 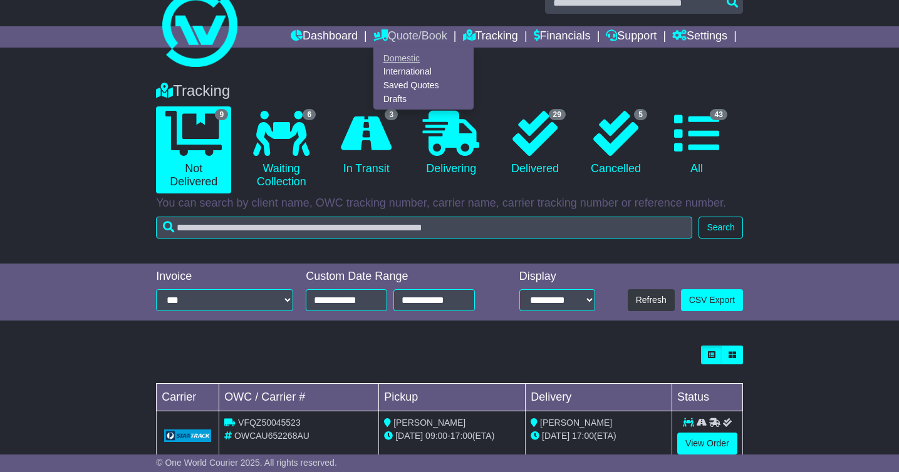 What do you see at coordinates (616, 143) in the screenshot?
I see `a: 5 Cancelled` at bounding box center [616, 143].